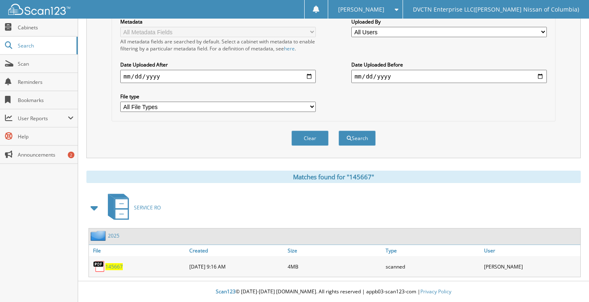 This screenshot has width=589, height=302. I want to click on span: Announcements, so click(45, 155).